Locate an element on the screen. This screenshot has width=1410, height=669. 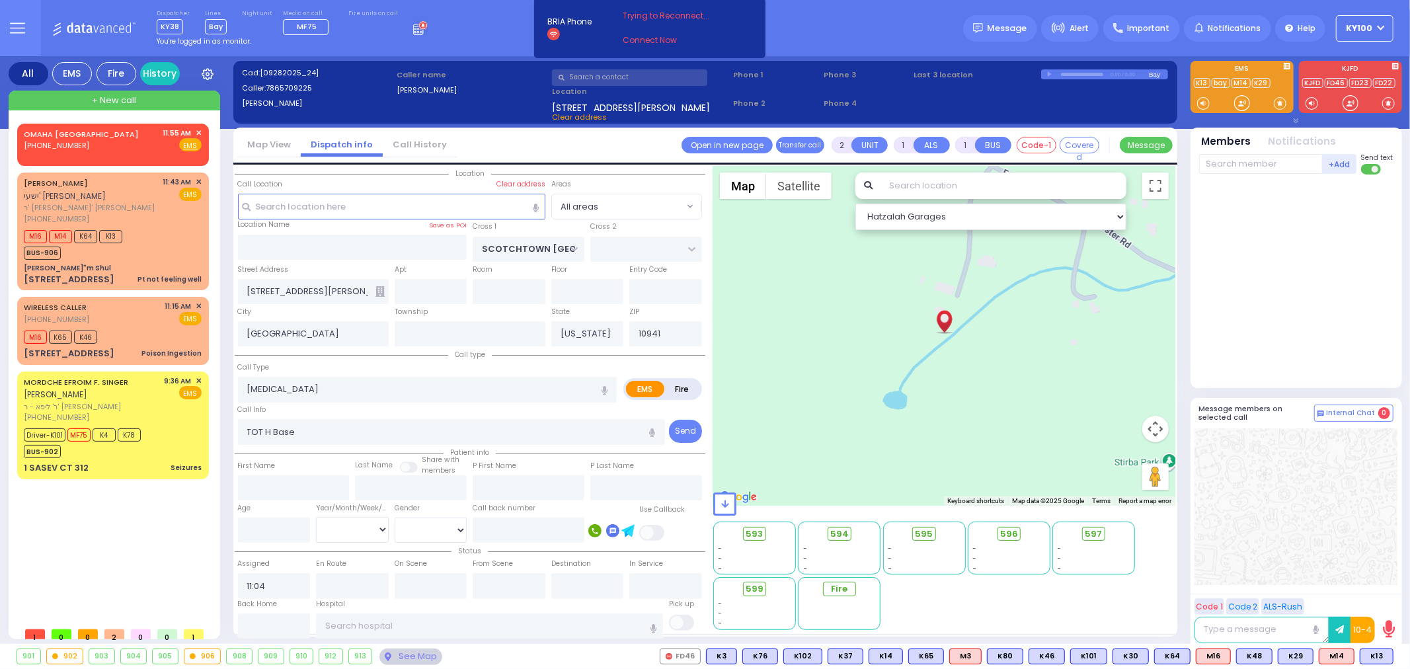
a: K29 is located at coordinates (1261, 83).